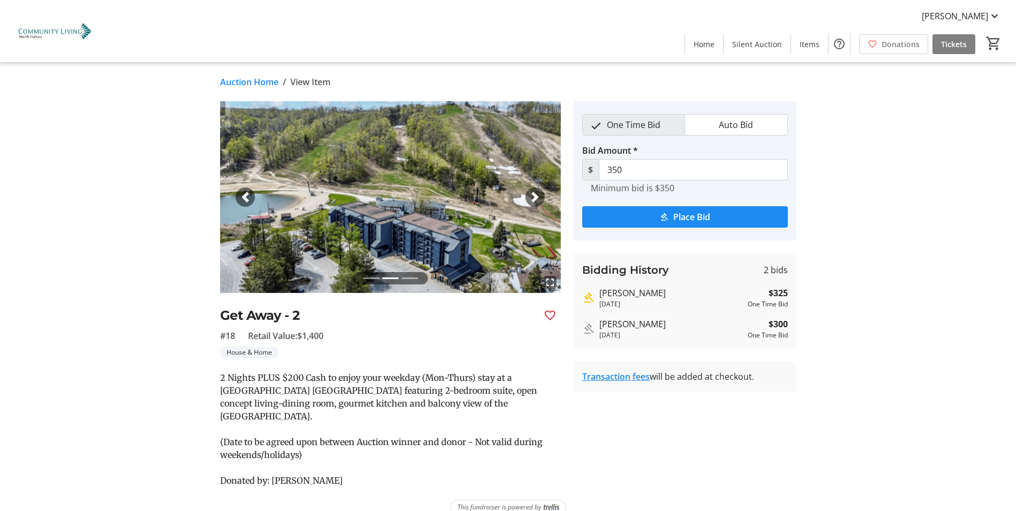  Describe the element at coordinates (616, 376) in the screenshot. I see `a: Transaction fees` at that location.